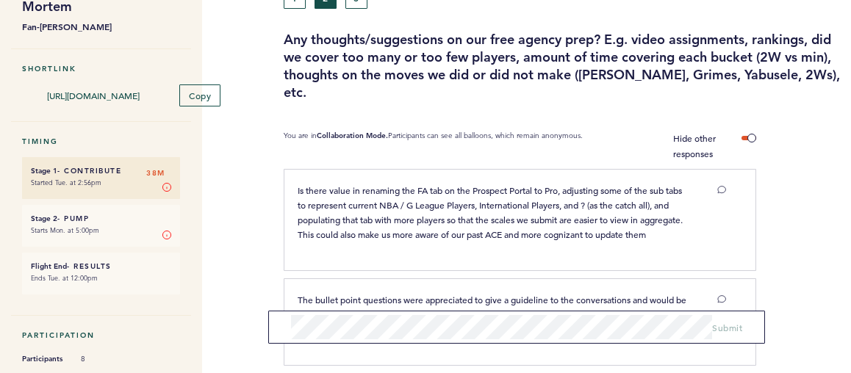 Image resolution: width=851 pixels, height=373 pixels. I want to click on h6: - Pump, so click(101, 218).